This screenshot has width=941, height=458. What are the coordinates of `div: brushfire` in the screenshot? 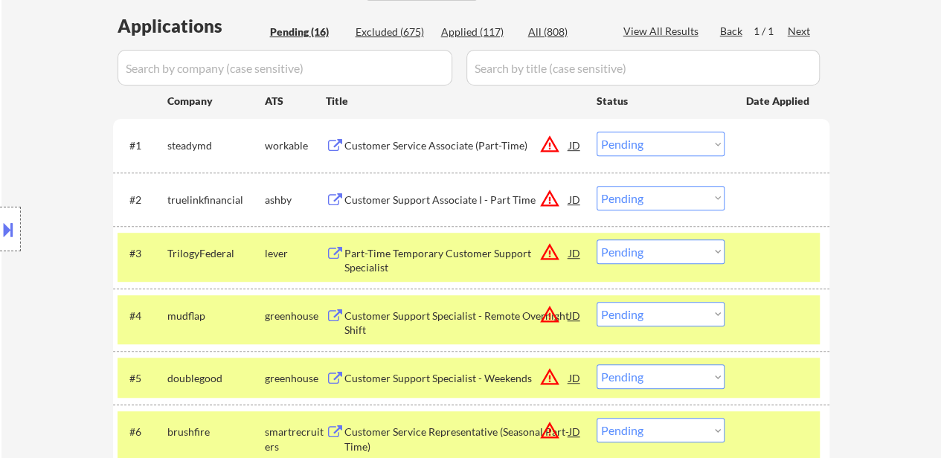 It's located at (216, 432).